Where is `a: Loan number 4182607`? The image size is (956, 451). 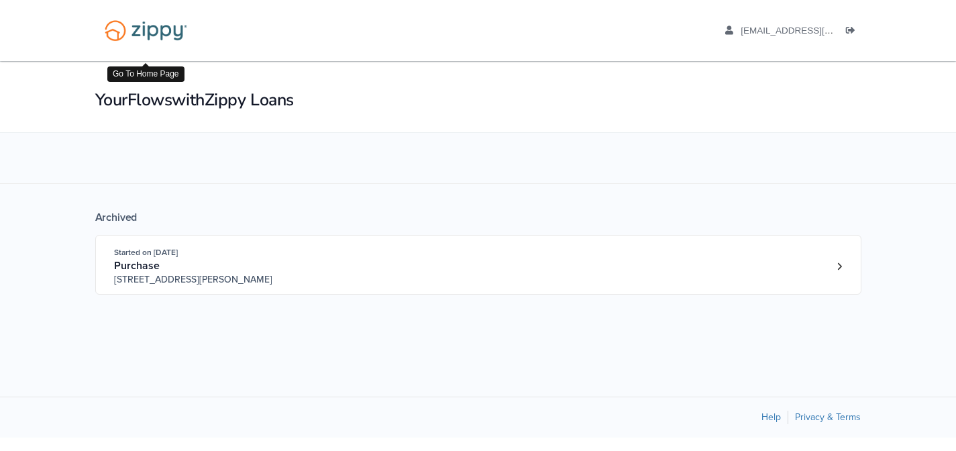
a: Loan number 4182607 is located at coordinates (840, 266).